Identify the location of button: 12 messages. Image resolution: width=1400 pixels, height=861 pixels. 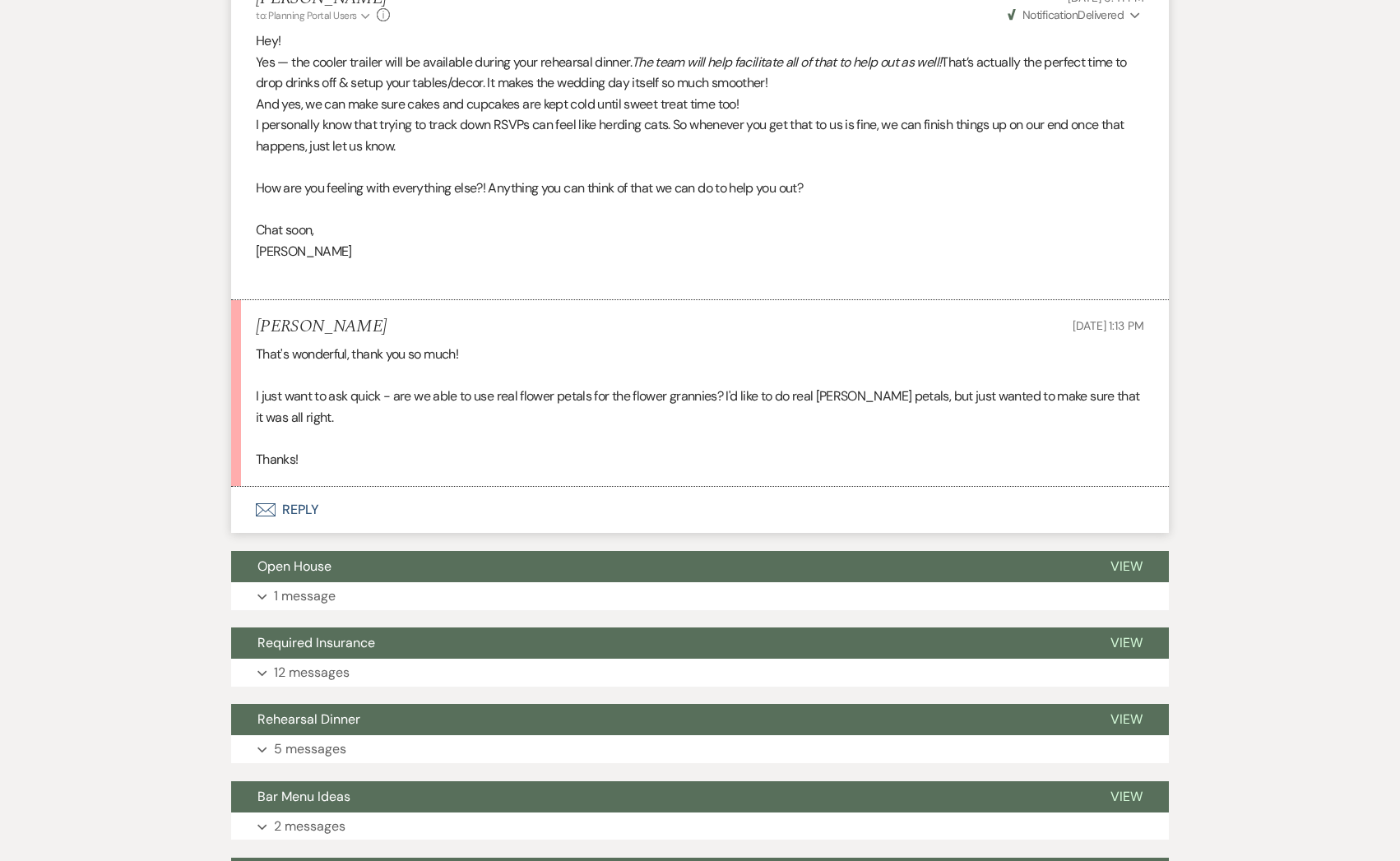
(700, 672).